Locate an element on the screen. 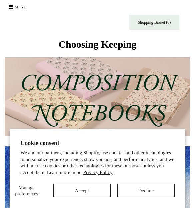  span: Manage preferences is located at coordinates (26, 191).